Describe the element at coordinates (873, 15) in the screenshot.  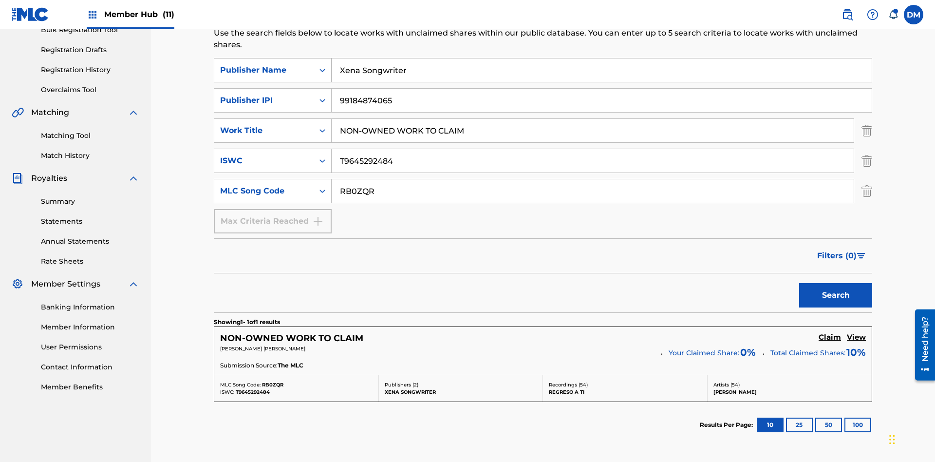
I see `div: Help` at that location.